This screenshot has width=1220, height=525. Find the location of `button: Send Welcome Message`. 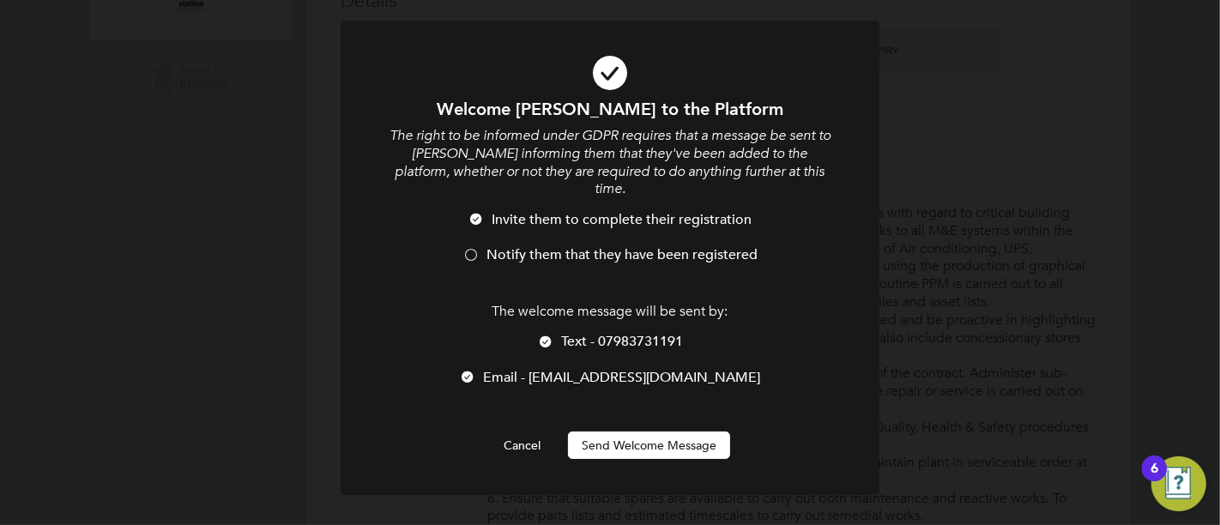

button: Send Welcome Message is located at coordinates (649, 445).